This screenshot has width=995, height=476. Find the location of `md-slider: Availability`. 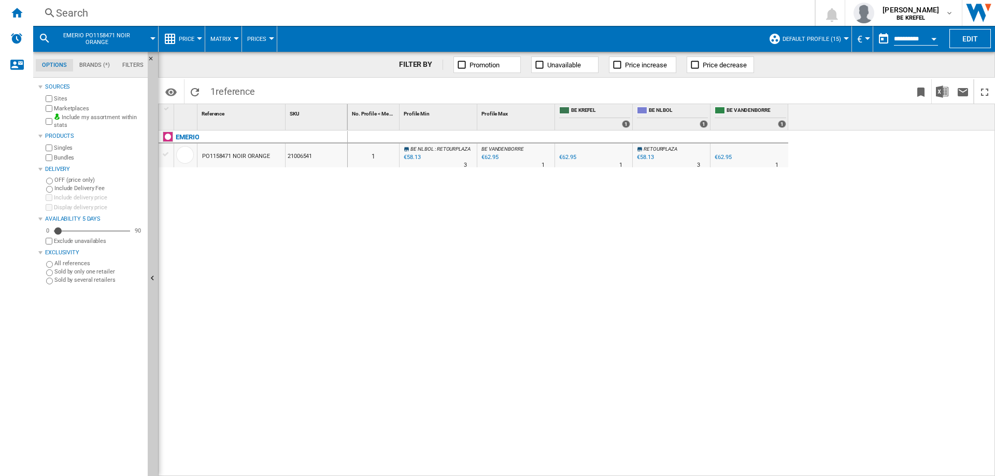

md-slider: Availability is located at coordinates (92, 231).